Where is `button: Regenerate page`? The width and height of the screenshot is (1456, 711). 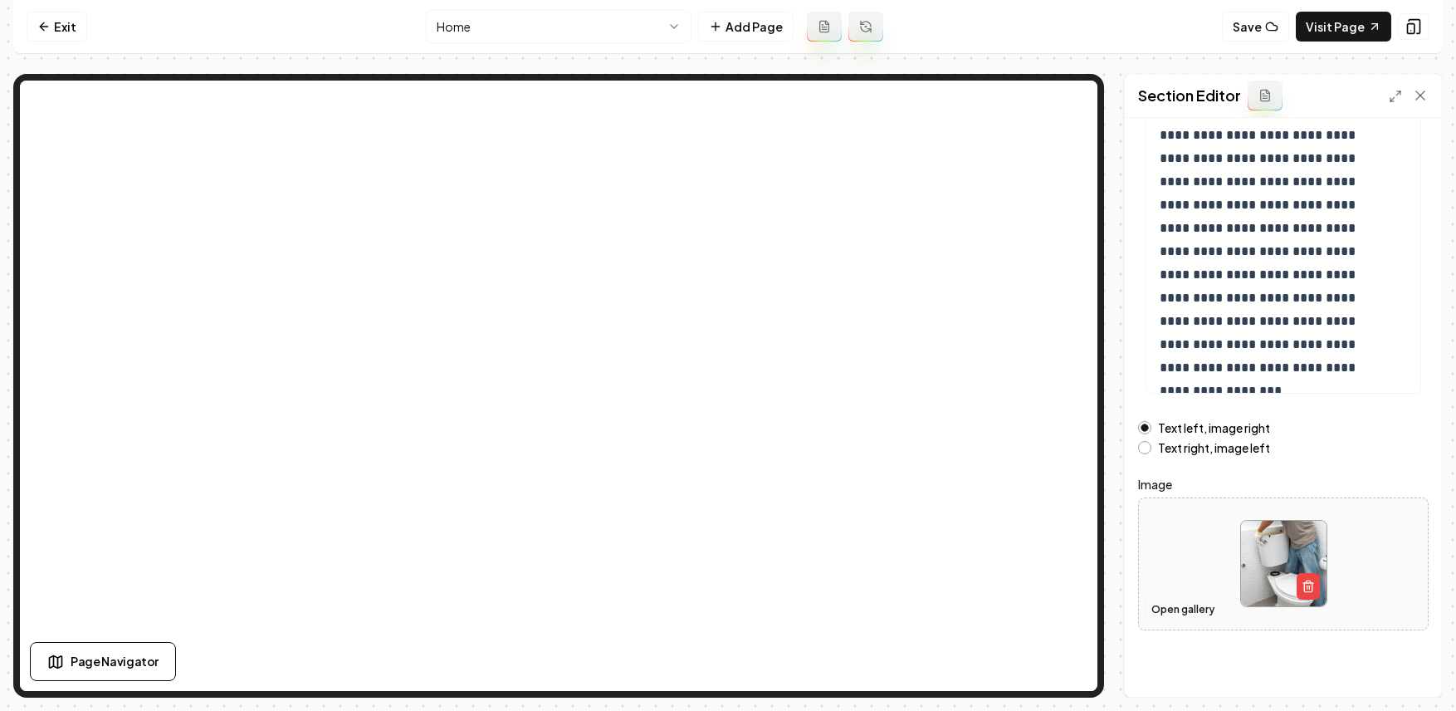 button: Regenerate page is located at coordinates (866, 27).